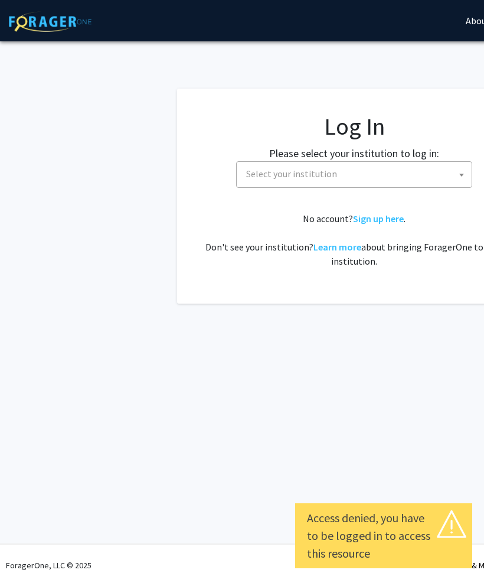  What do you see at coordinates (48, 565) in the screenshot?
I see `div: ForagerOne, LLC © 2025` at bounding box center [48, 565].